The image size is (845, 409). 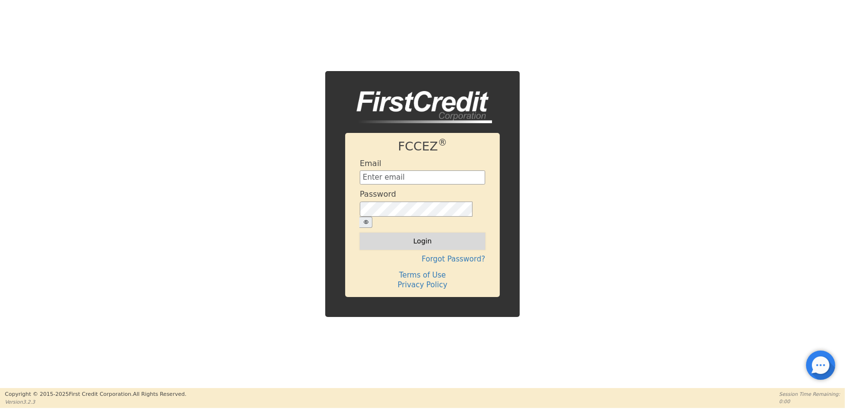 I want to click on h4: Terms of Use, so click(x=423, y=275).